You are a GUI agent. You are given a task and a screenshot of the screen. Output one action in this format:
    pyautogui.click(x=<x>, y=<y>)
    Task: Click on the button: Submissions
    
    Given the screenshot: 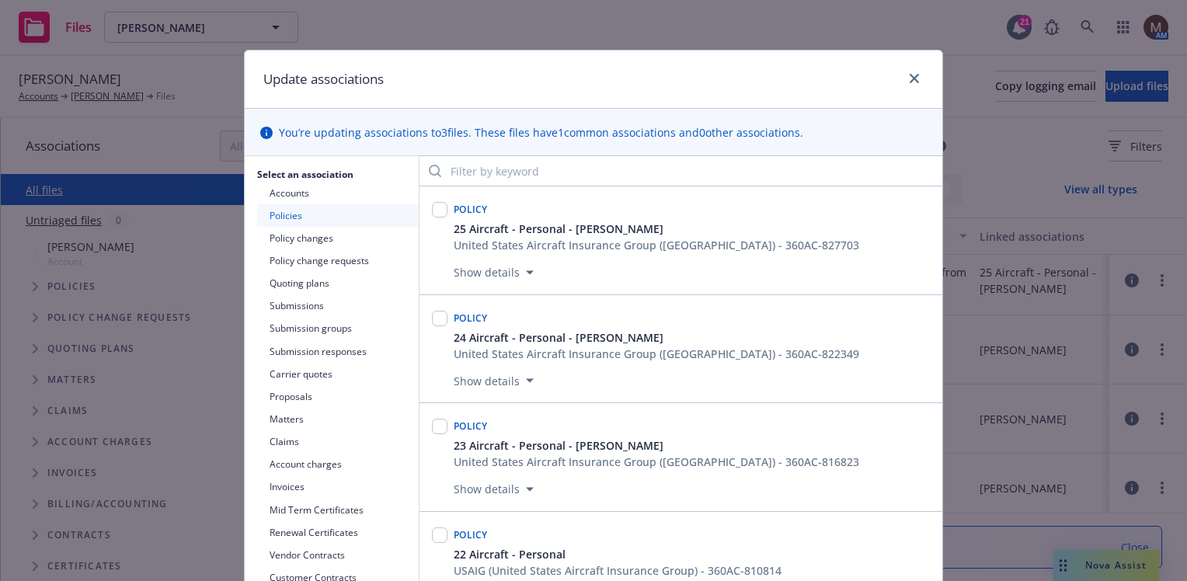 What is the action you would take?
    pyautogui.click(x=338, y=305)
    